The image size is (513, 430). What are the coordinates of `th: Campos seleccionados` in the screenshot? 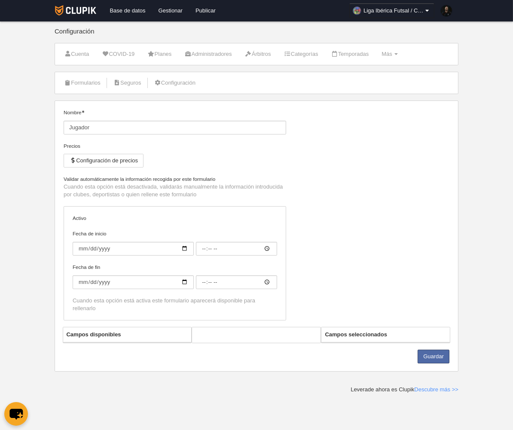 It's located at (385, 335).